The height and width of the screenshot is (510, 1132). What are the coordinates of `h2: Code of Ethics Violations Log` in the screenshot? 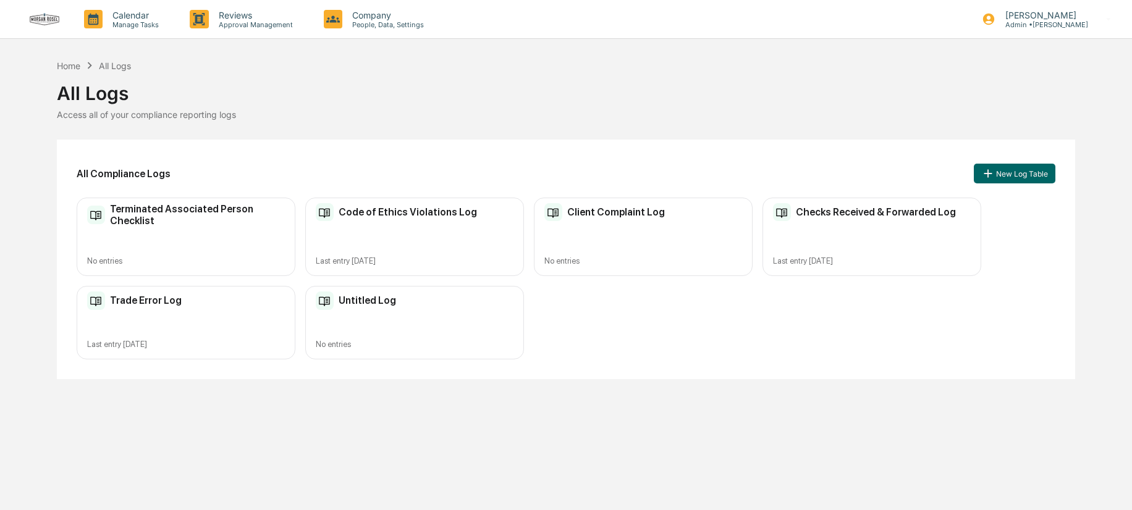 It's located at (408, 212).